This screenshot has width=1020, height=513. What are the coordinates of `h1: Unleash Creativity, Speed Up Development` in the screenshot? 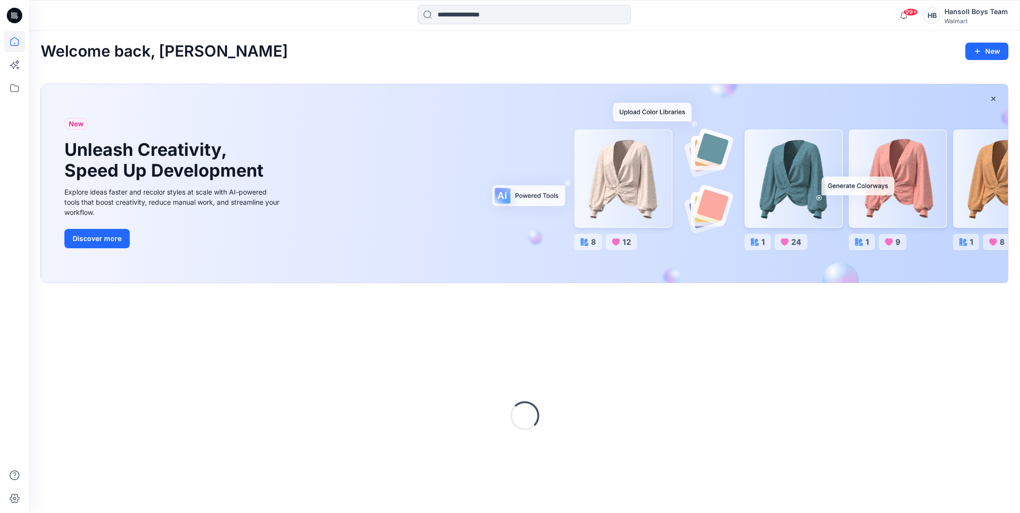 It's located at (166, 160).